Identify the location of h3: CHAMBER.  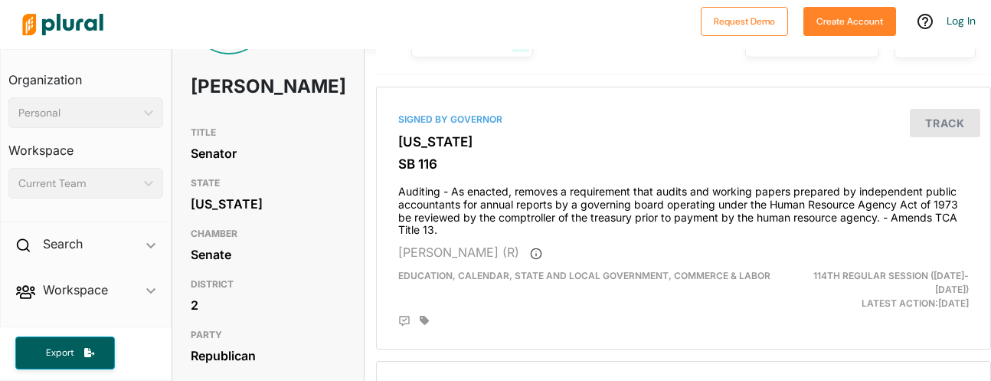
(268, 234).